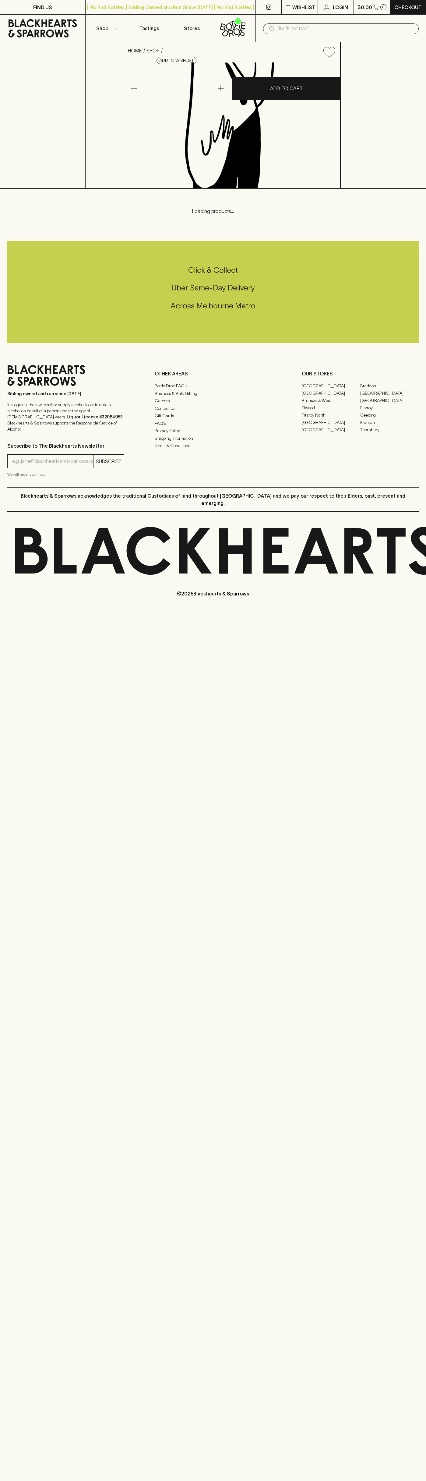 This screenshot has height=1481, width=426. What do you see at coordinates (95, 417) in the screenshot?
I see `strong: Liquor License #32064953` at bounding box center [95, 417].